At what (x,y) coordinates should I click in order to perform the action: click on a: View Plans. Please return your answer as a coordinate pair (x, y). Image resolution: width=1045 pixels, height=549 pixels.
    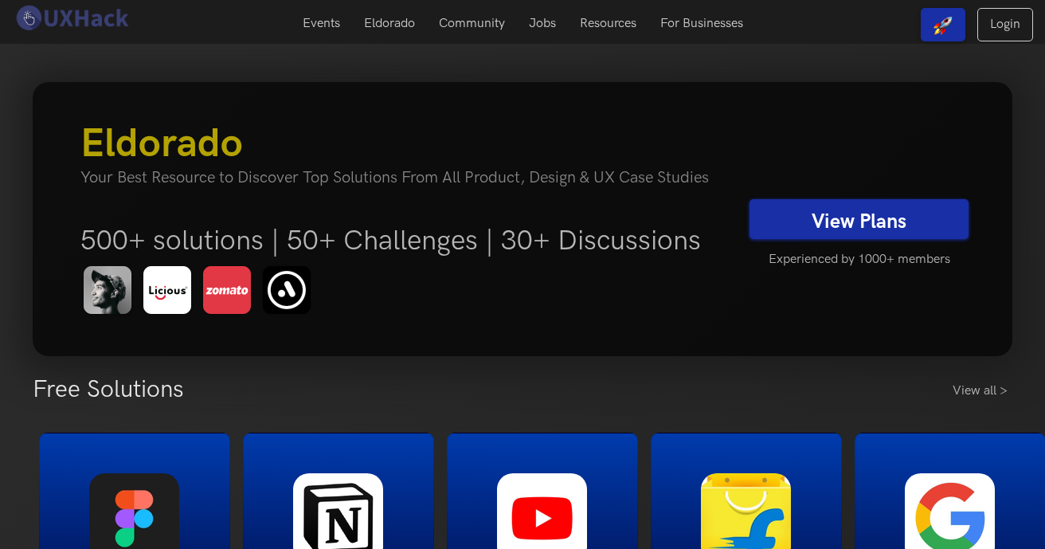
    Looking at the image, I should click on (859, 219).